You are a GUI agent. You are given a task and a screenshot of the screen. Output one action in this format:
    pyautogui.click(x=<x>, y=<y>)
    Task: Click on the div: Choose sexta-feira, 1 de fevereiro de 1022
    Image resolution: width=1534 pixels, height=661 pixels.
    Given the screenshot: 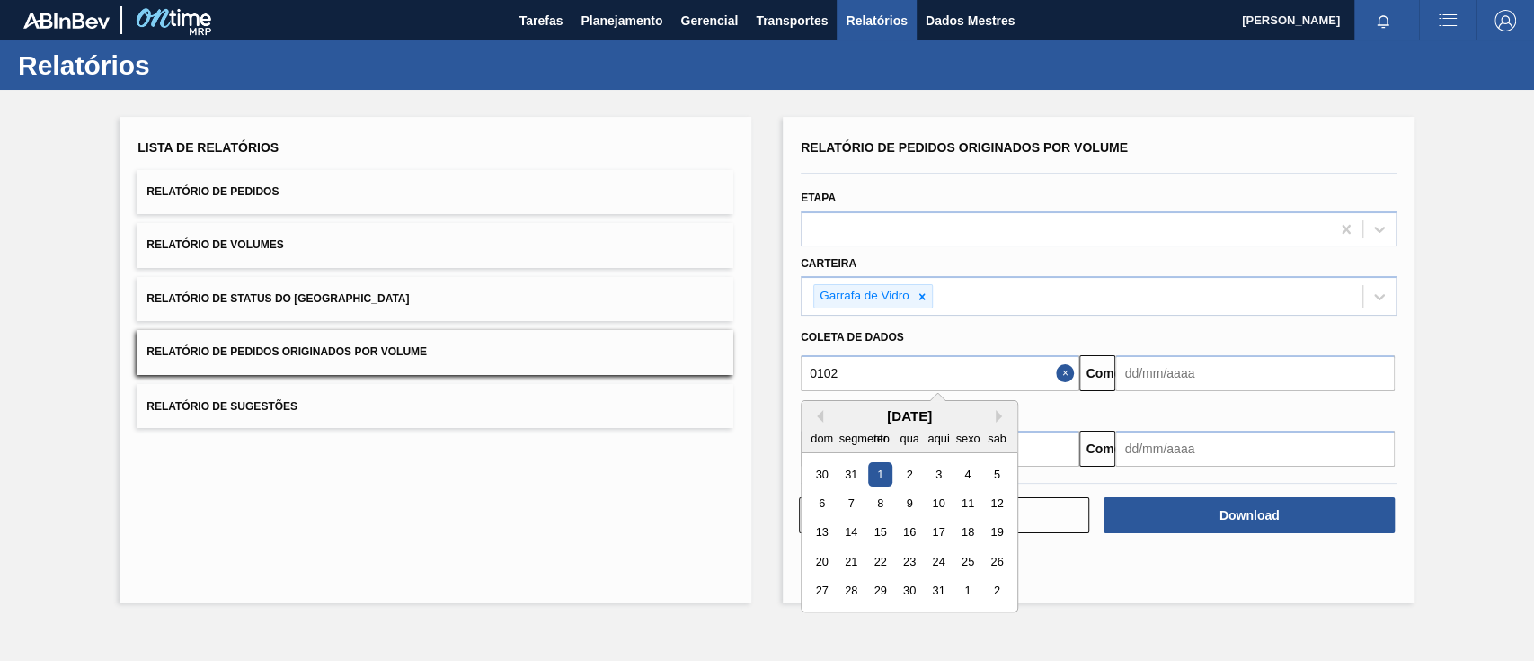 What is the action you would take?
    pyautogui.click(x=967, y=590)
    